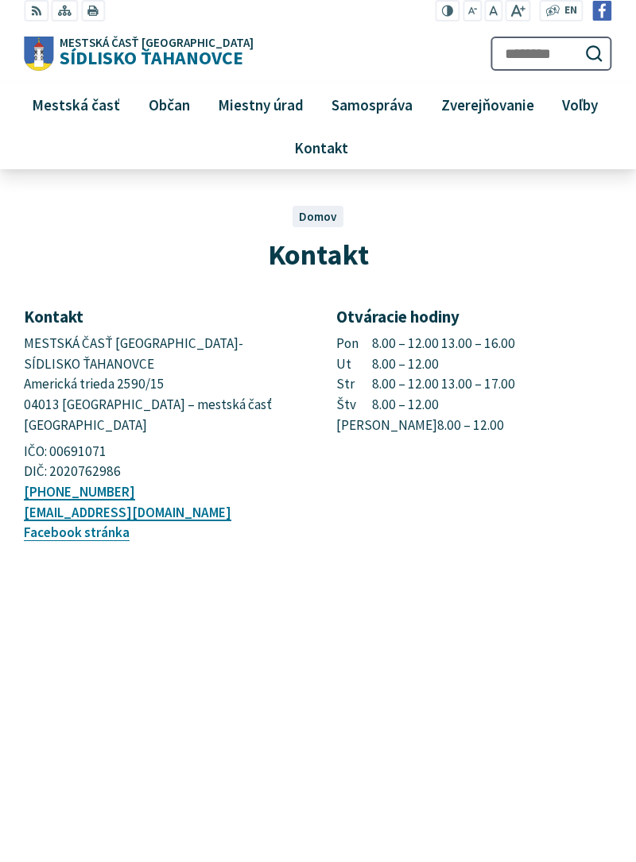 This screenshot has height=862, width=636. I want to click on span: Mestská časť, so click(76, 104).